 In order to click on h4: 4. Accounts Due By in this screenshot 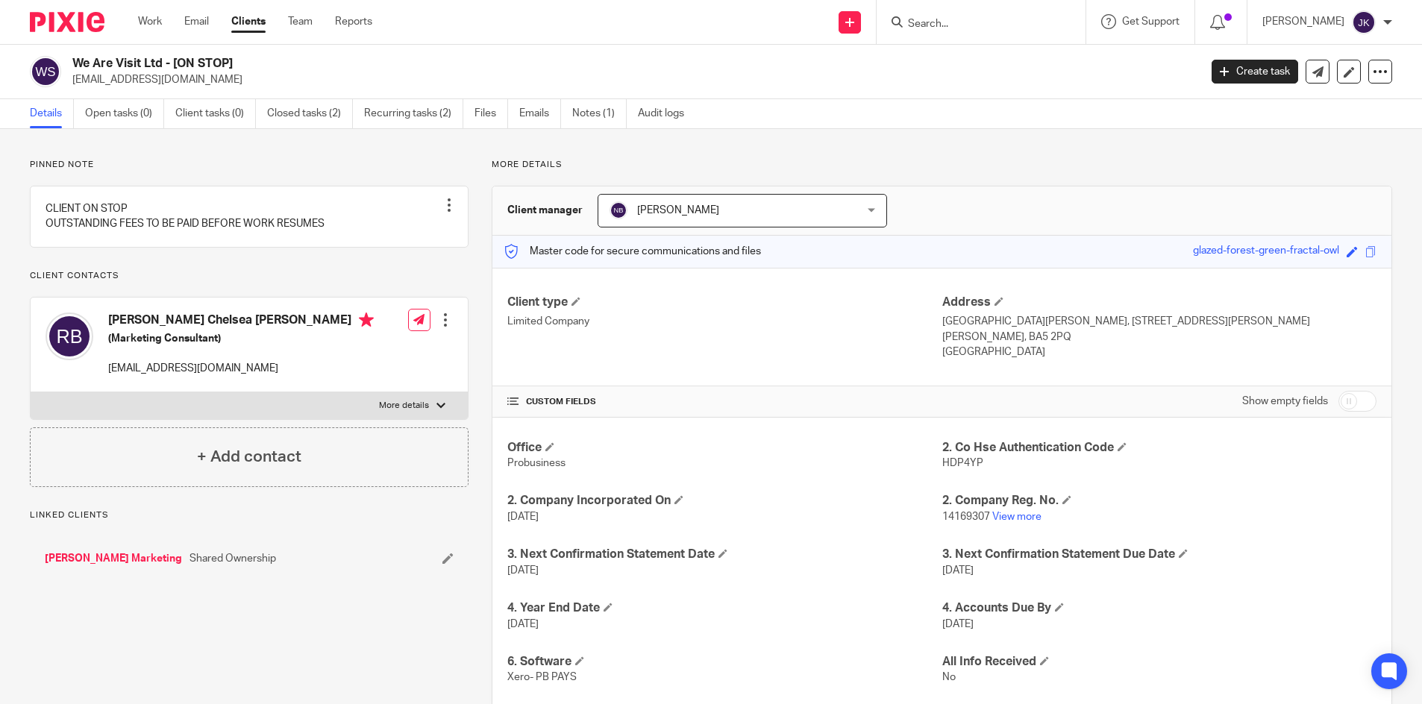, I will do `click(1159, 608)`.